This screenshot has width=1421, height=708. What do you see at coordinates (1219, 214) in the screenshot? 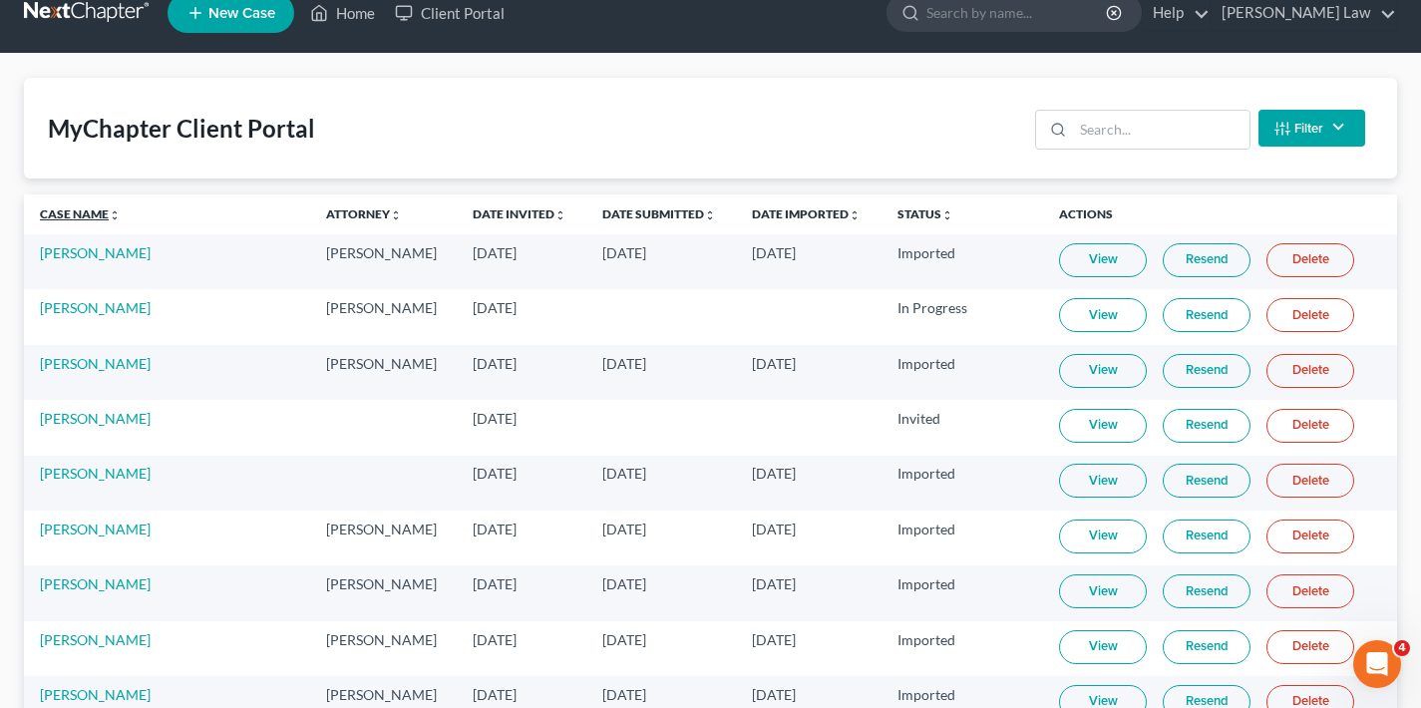
I see `th: Actions` at bounding box center [1219, 214].